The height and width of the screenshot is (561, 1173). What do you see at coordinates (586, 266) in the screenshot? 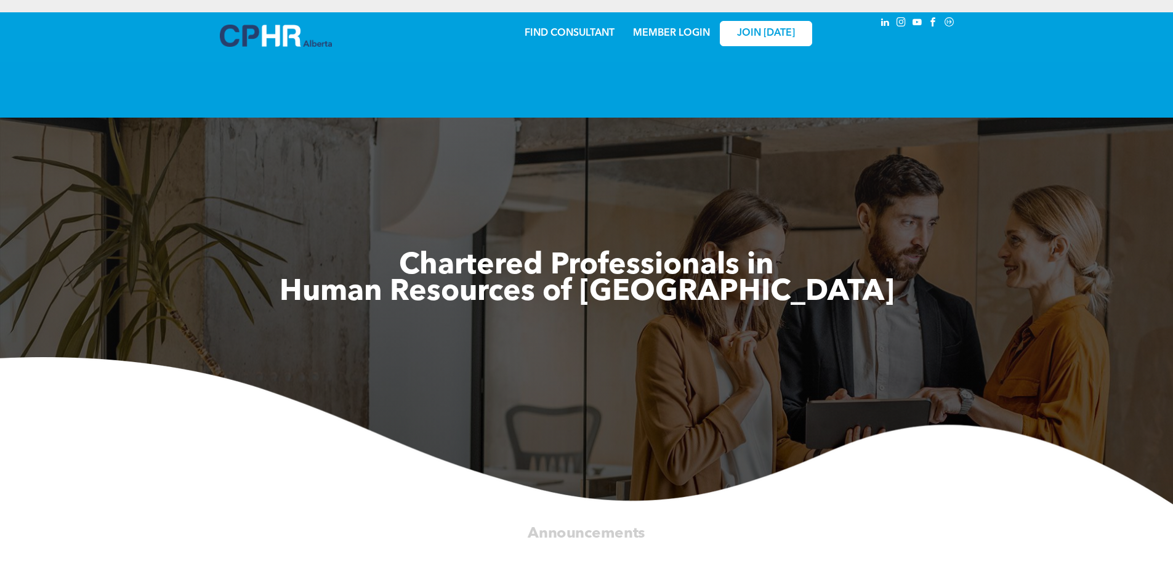
I see `span: Chartered Professionals in` at bounding box center [586, 266].